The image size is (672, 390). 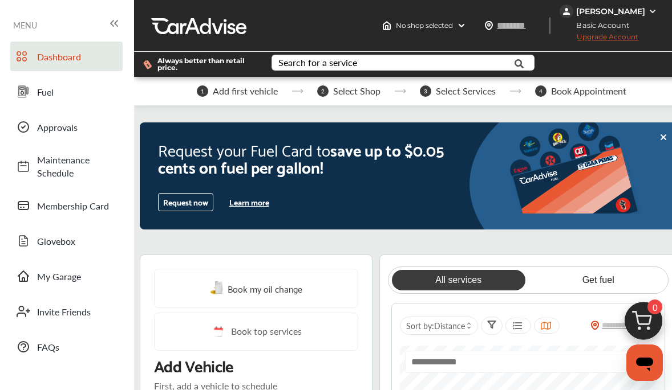 I want to click on a: Glovebox, so click(x=66, y=241).